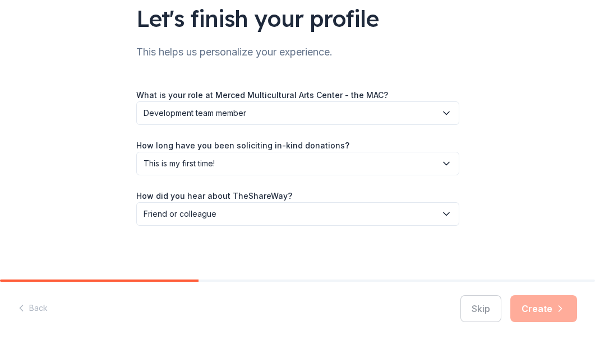 The image size is (595, 340). I want to click on button: Friend or colleague, so click(298, 214).